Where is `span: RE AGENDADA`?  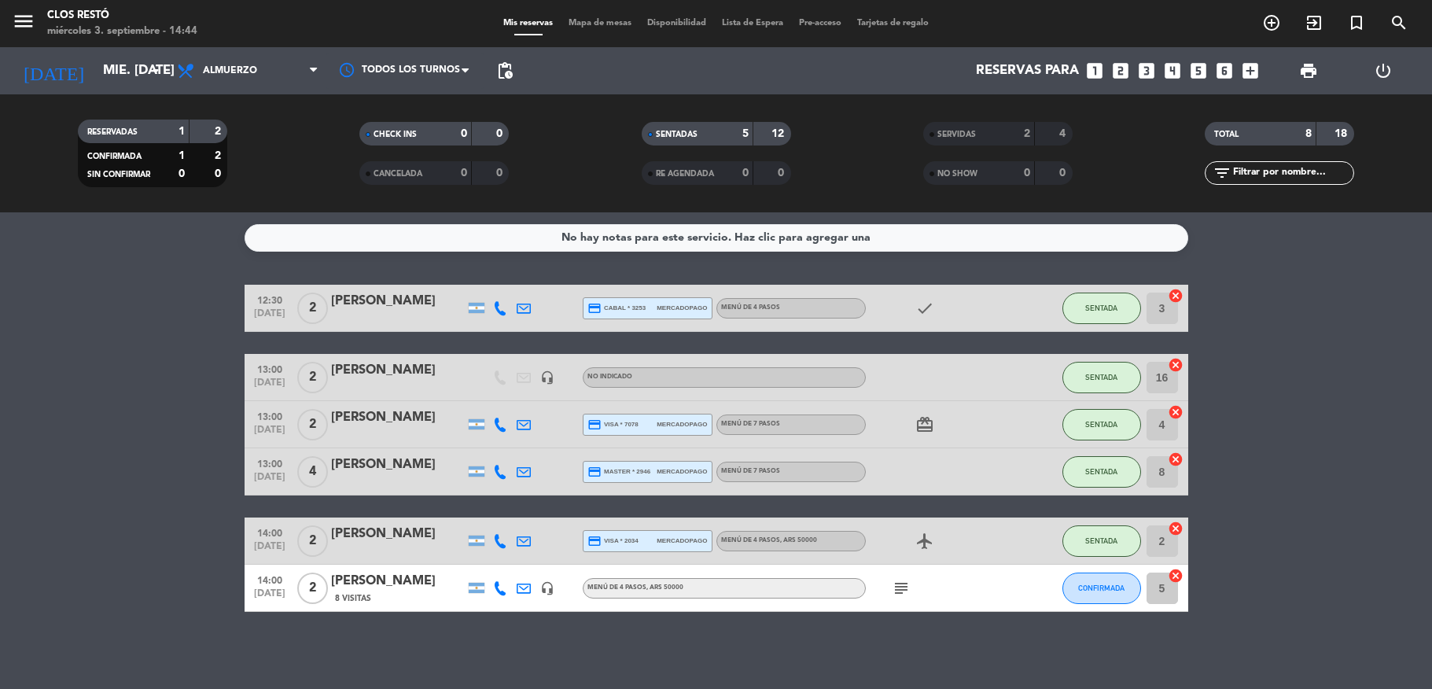 span: RE AGENDADA is located at coordinates (685, 174).